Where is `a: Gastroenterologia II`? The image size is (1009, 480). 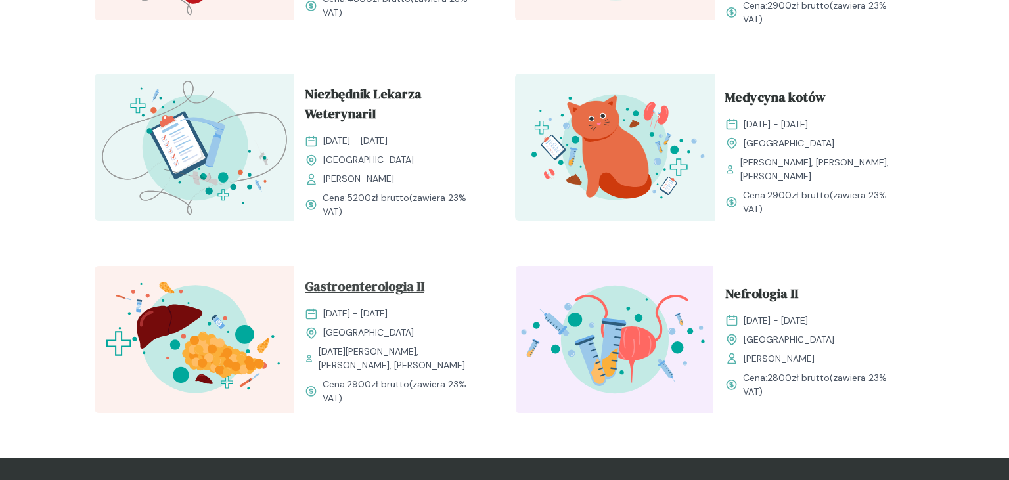 a: Gastroenterologia II is located at coordinates (394, 289).